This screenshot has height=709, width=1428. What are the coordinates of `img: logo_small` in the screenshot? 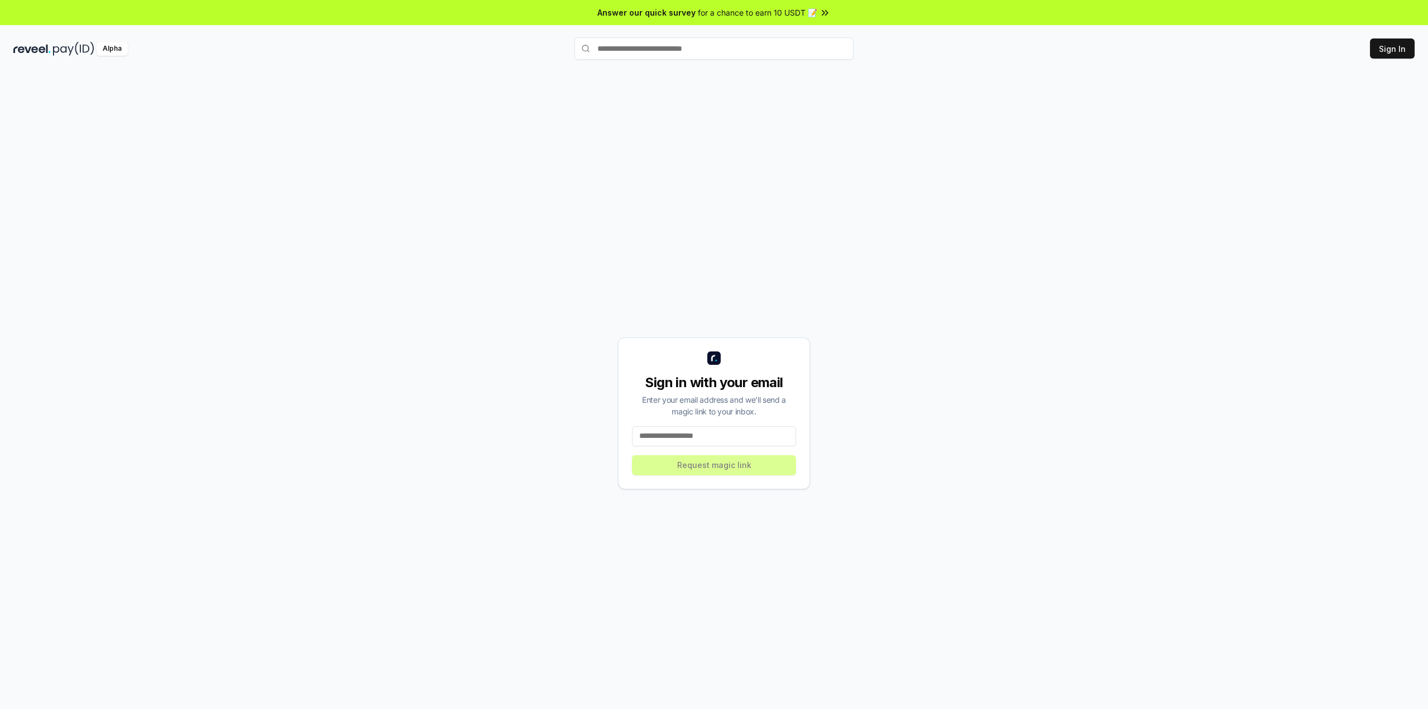 It's located at (714, 358).